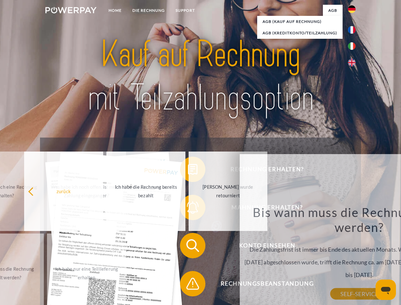 This screenshot has height=305, width=401. Describe the element at coordinates (333, 10) in the screenshot. I see `a: agb` at that location.